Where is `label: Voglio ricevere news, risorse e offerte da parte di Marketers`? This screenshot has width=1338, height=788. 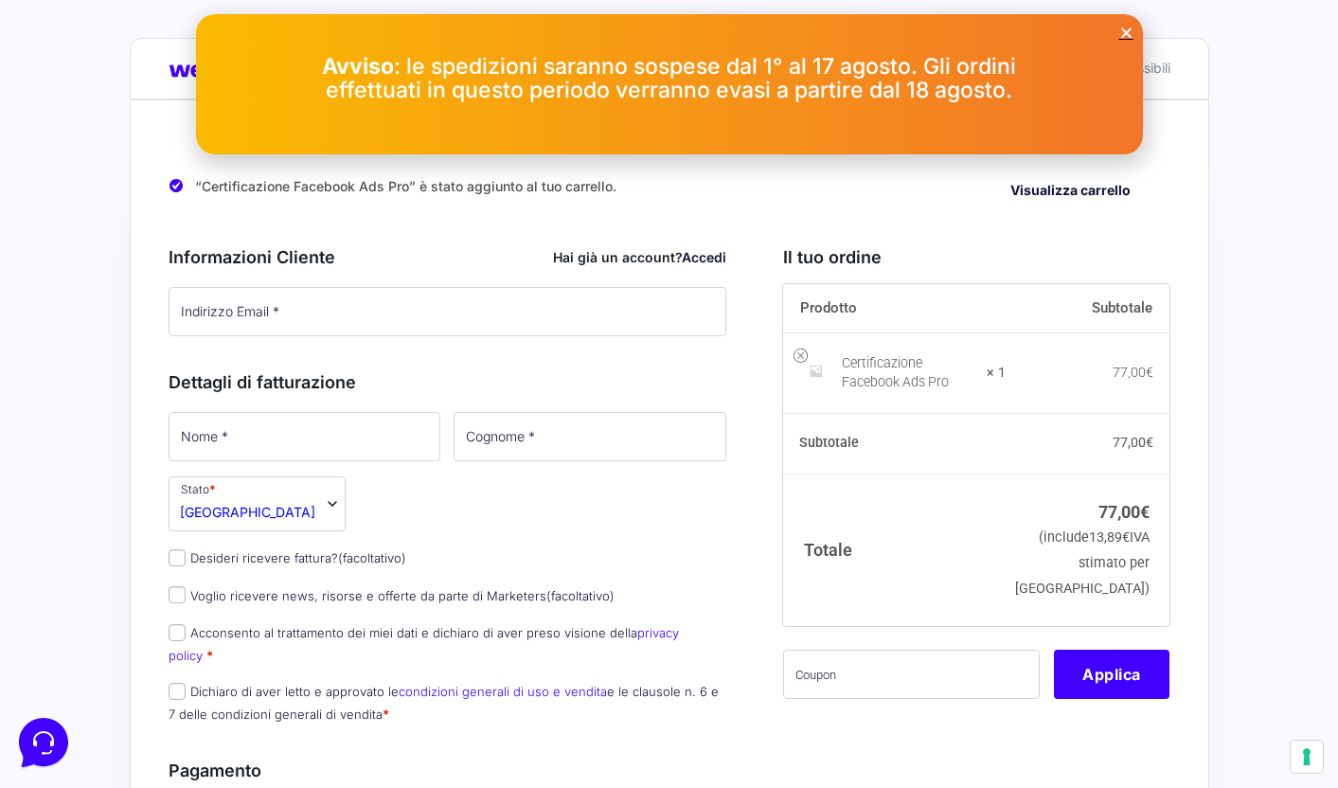 label: Voglio ricevere news, risorse e offerte da parte di Marketers is located at coordinates (391, 596).